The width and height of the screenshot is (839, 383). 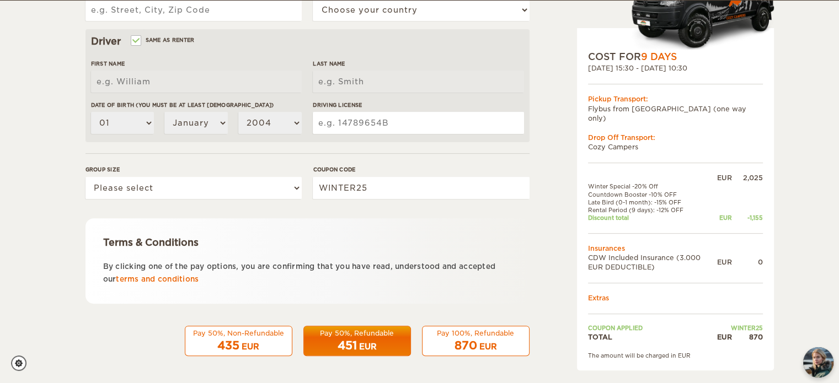 I want to click on td: Cozy Campers, so click(x=675, y=147).